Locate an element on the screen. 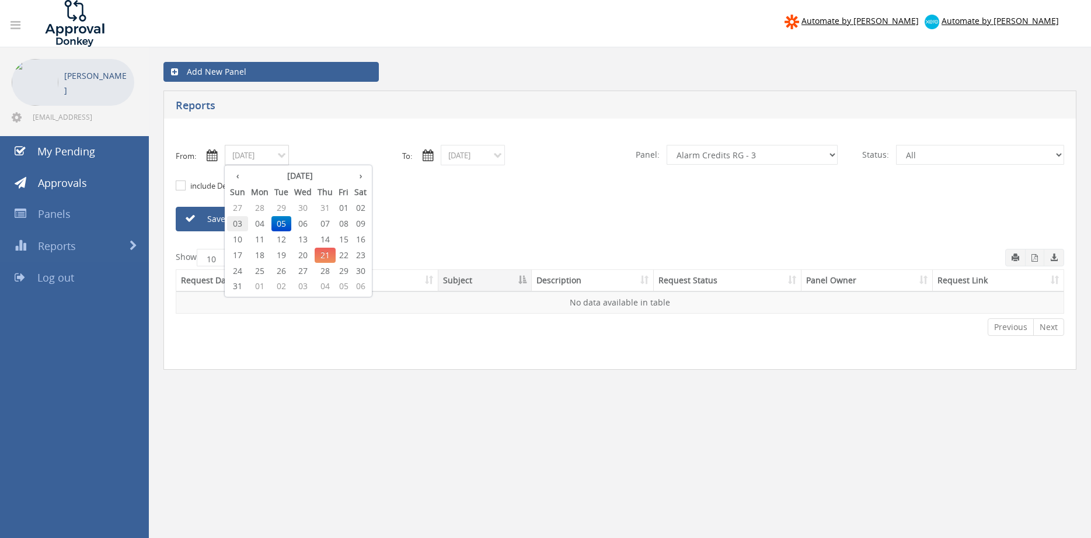  th: Wed is located at coordinates (303, 192).